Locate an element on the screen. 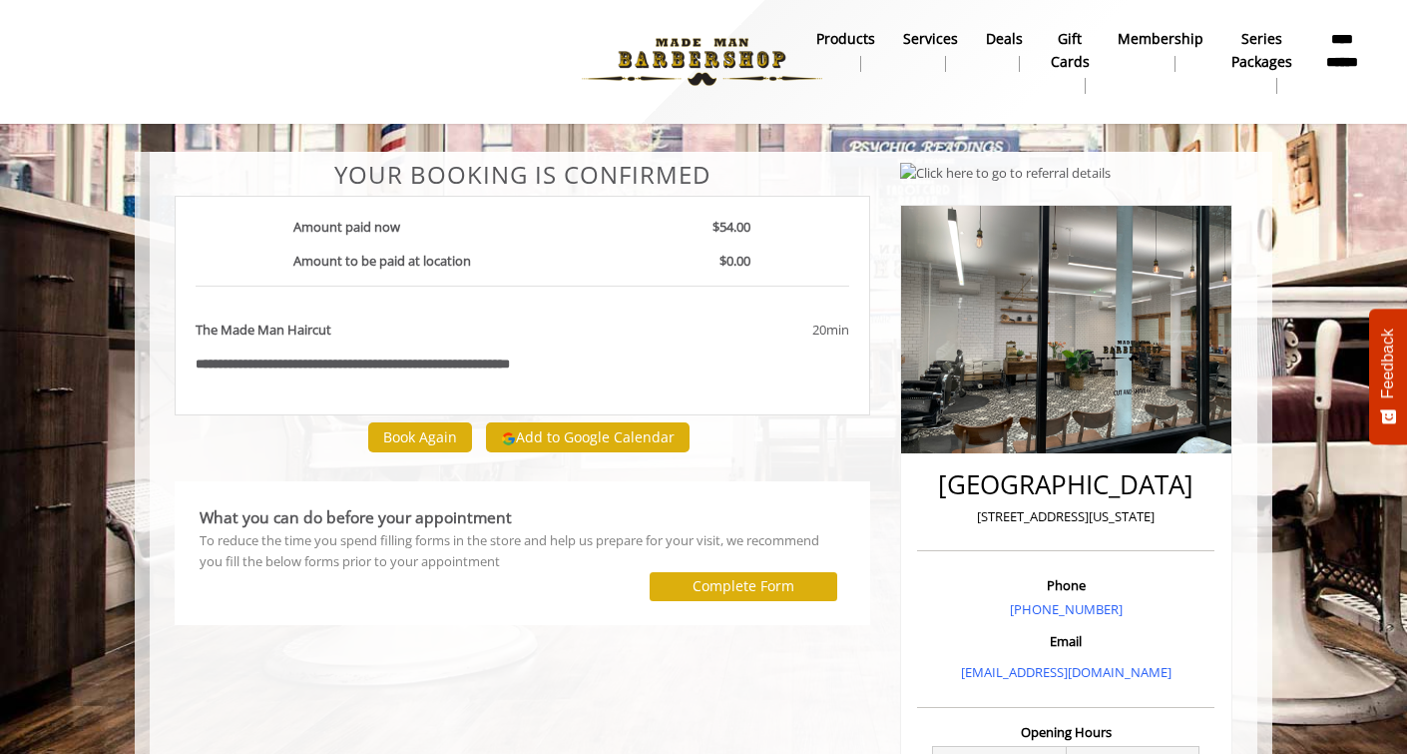  a: Productsproducts is located at coordinates (845, 51).